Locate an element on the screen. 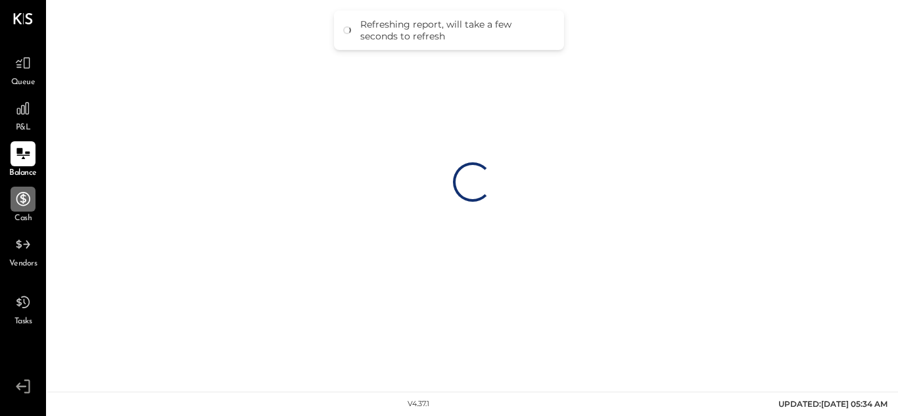  div: v 4.37.1 is located at coordinates (418, 404).